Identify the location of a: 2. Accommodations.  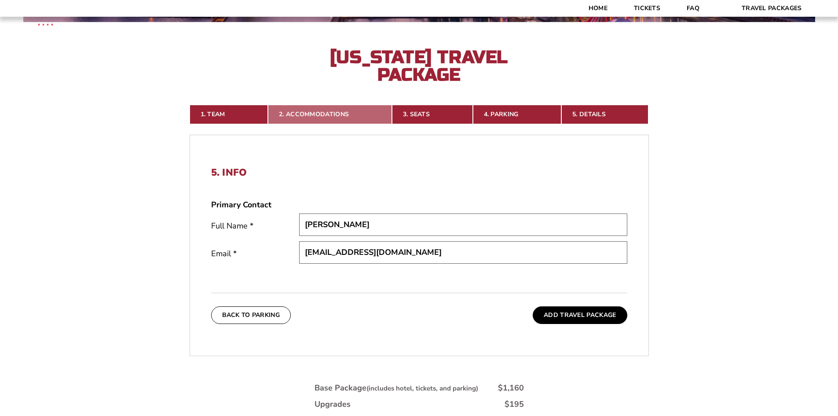
(330, 114).